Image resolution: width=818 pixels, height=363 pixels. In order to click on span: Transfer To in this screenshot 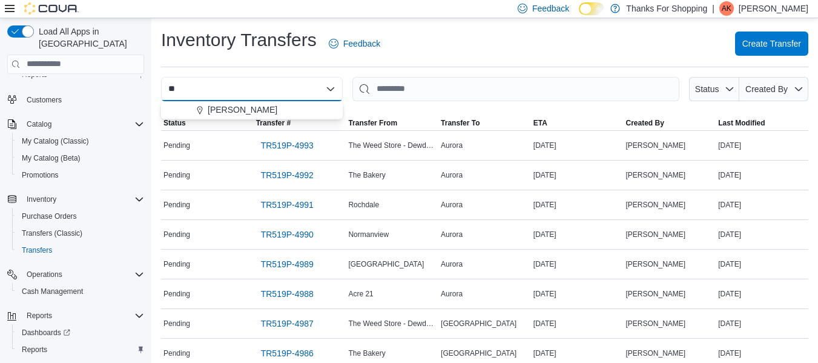, I will do `click(460, 123)`.